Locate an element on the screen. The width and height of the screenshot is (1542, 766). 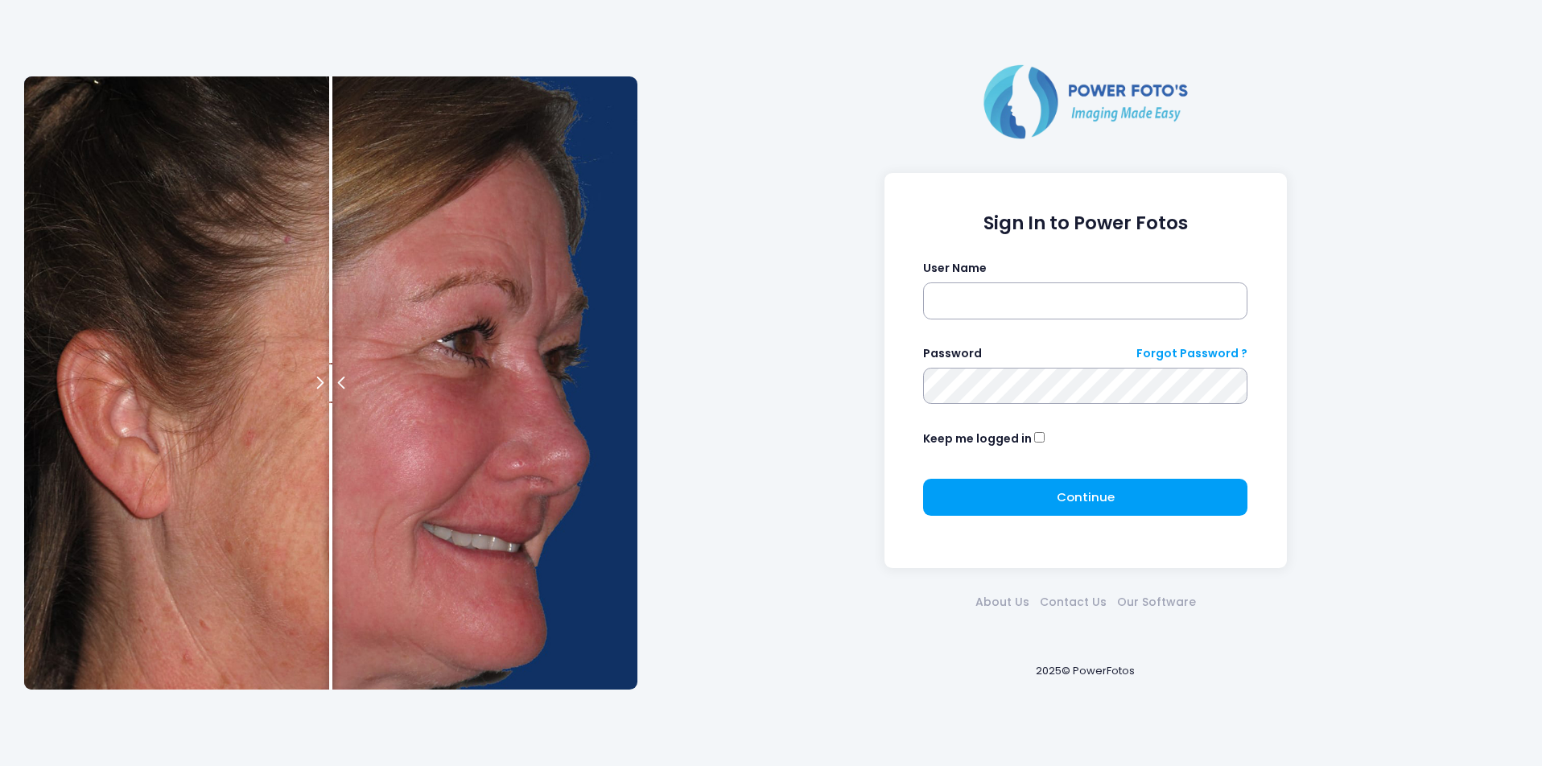
img: Logo is located at coordinates (1086, 101).